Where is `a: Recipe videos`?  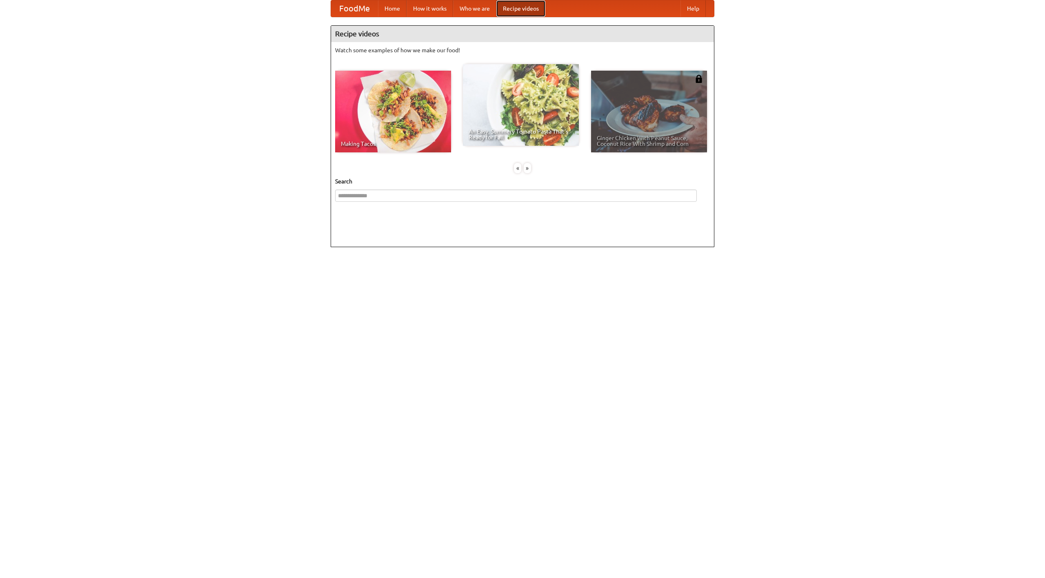
a: Recipe videos is located at coordinates (521, 9).